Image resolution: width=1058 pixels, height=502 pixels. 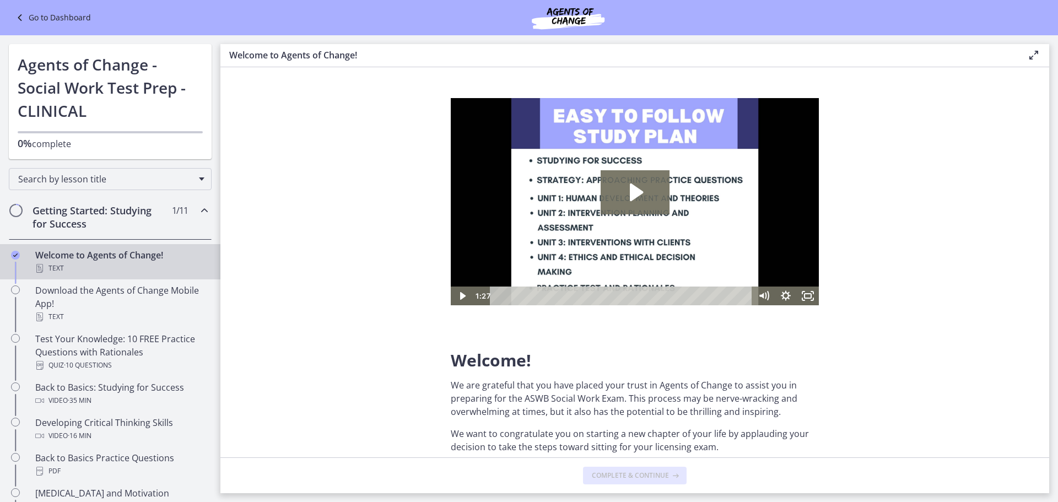 I want to click on div: Welcome to Agents of Change!, so click(x=121, y=262).